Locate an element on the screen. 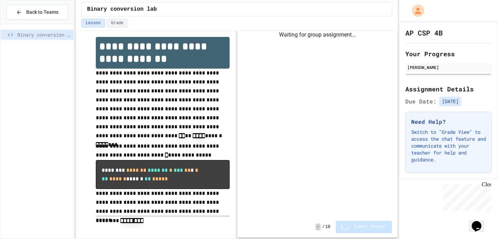  h3: Need Help? is located at coordinates (448, 122).